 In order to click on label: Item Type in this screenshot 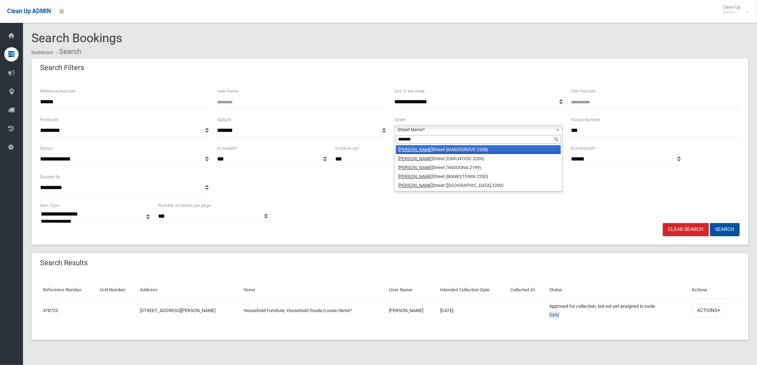, I will do `click(49, 206)`.